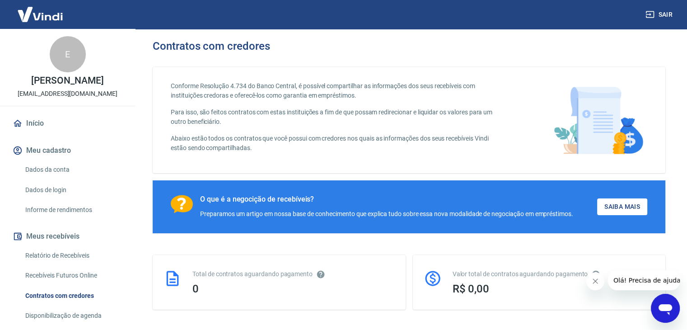  Describe the element at coordinates (41, 10) in the screenshot. I see `span: Olá! Precisa de ajuda?` at that location.